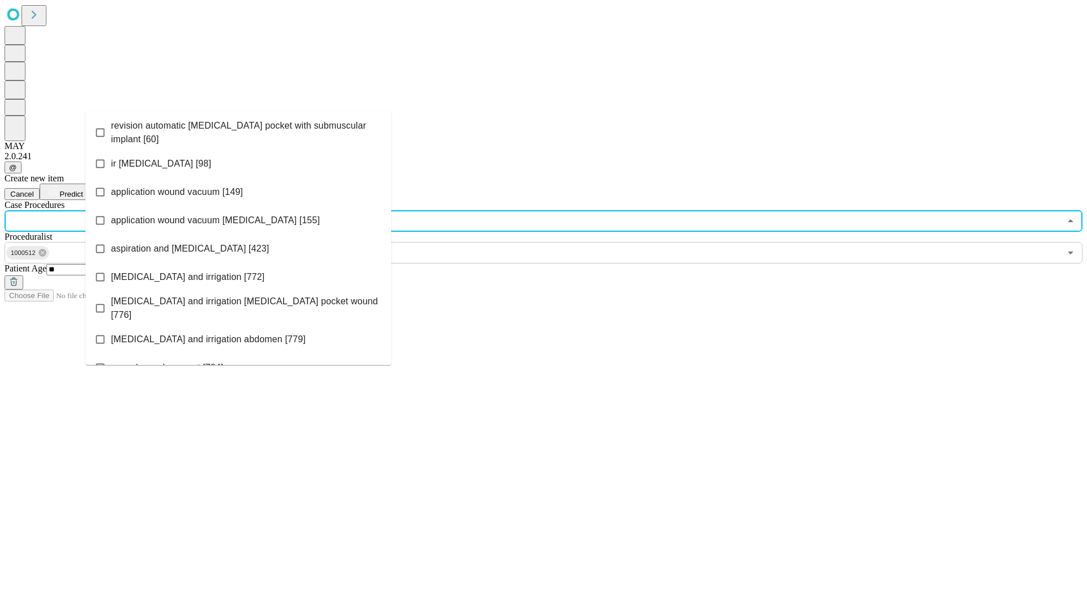  Describe the element at coordinates (28, 253) in the screenshot. I see `div: 1000512` at that location.